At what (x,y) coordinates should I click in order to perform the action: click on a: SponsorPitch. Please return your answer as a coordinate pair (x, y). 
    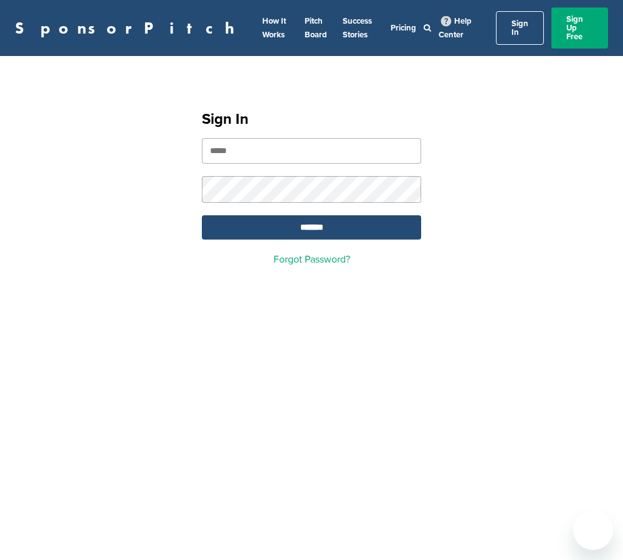
    Looking at the image, I should click on (128, 28).